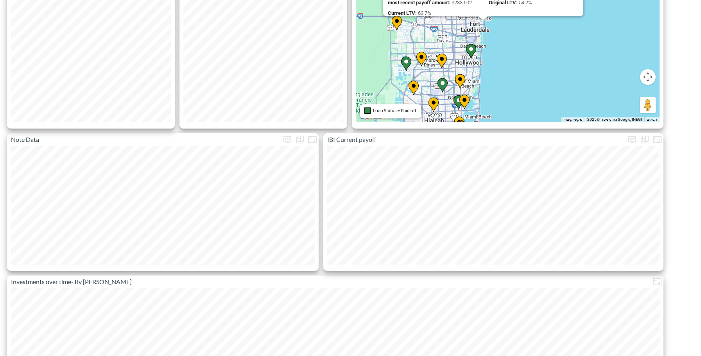 The height and width of the screenshot is (356, 701). I want to click on div: Current LTV 0.6372, so click(454, 13).